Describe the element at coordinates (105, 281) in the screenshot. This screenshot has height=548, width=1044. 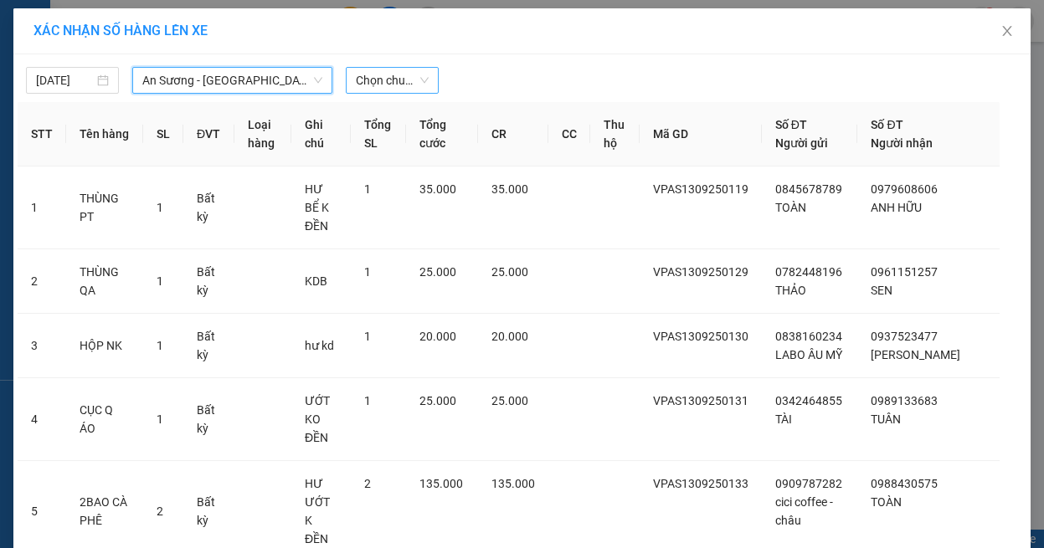
I see `td: THÙNG QA` at that location.